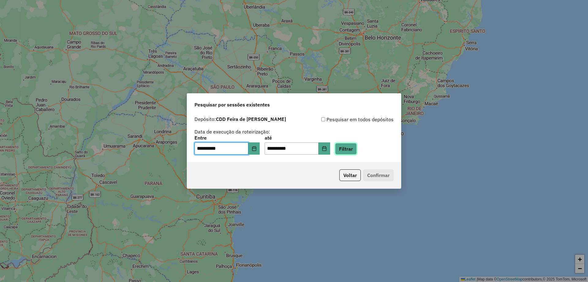 The width and height of the screenshot is (588, 282). Describe the element at coordinates (240, 119) in the screenshot. I see `label: Depósito:` at that location.